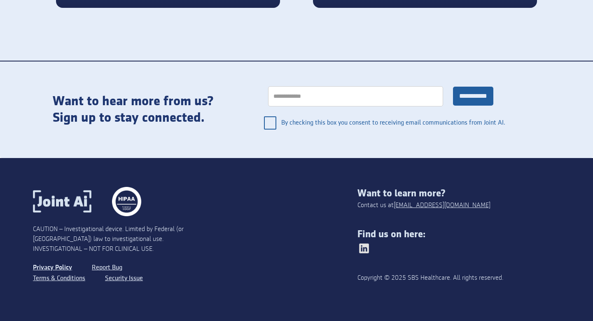 This screenshot has width=593, height=321. What do you see at coordinates (439, 278) in the screenshot?
I see `div: Copyright © 2025 SBS Healthcare. All rights reserved.` at bounding box center [439, 278].